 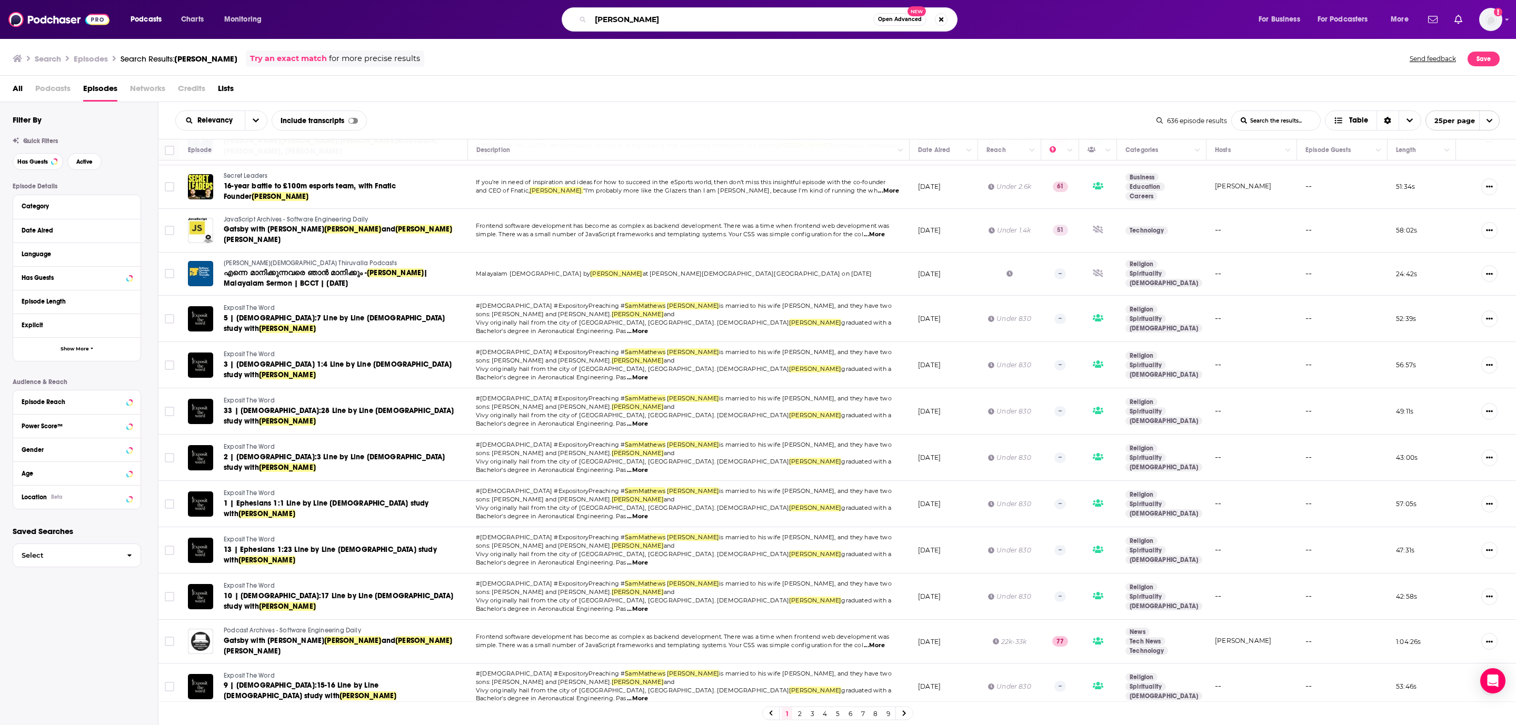 What do you see at coordinates (100, 91) in the screenshot?
I see `span: Episodes` at bounding box center [100, 91].